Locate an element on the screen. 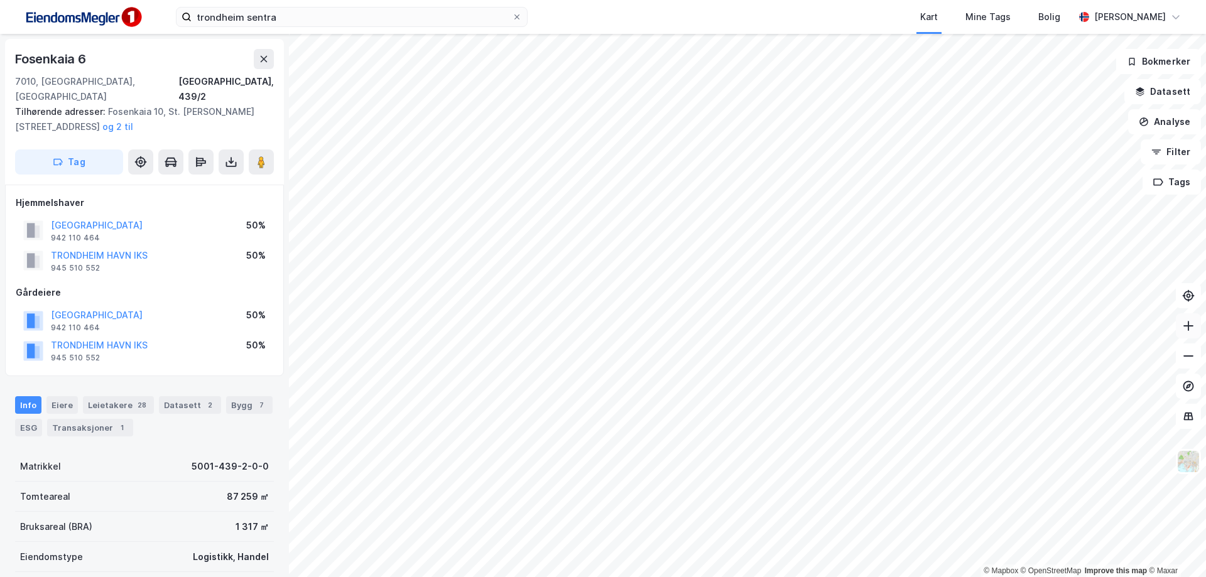  div: Bruksareal (BRA) is located at coordinates (56, 527).